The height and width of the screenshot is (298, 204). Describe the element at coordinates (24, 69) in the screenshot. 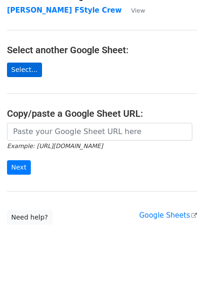

I see `a: Select...` at that location.